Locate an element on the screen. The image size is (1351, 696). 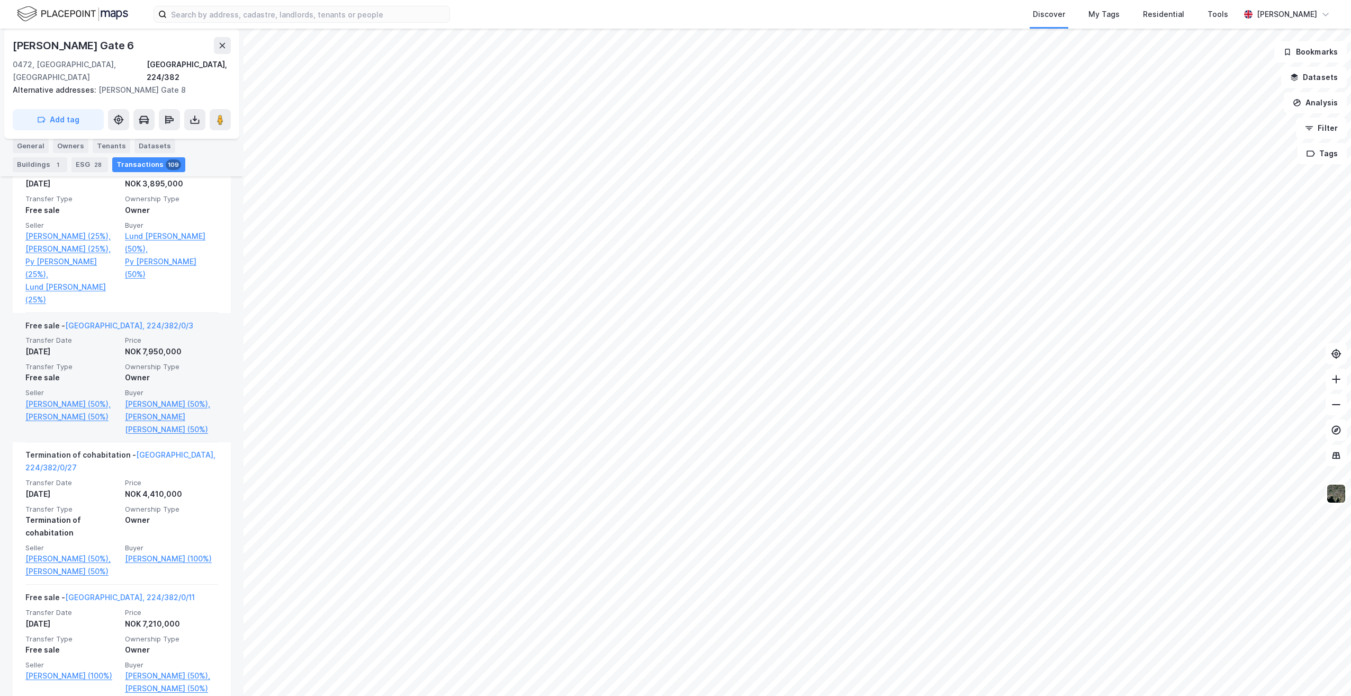
div: Discover is located at coordinates (1049, 14).